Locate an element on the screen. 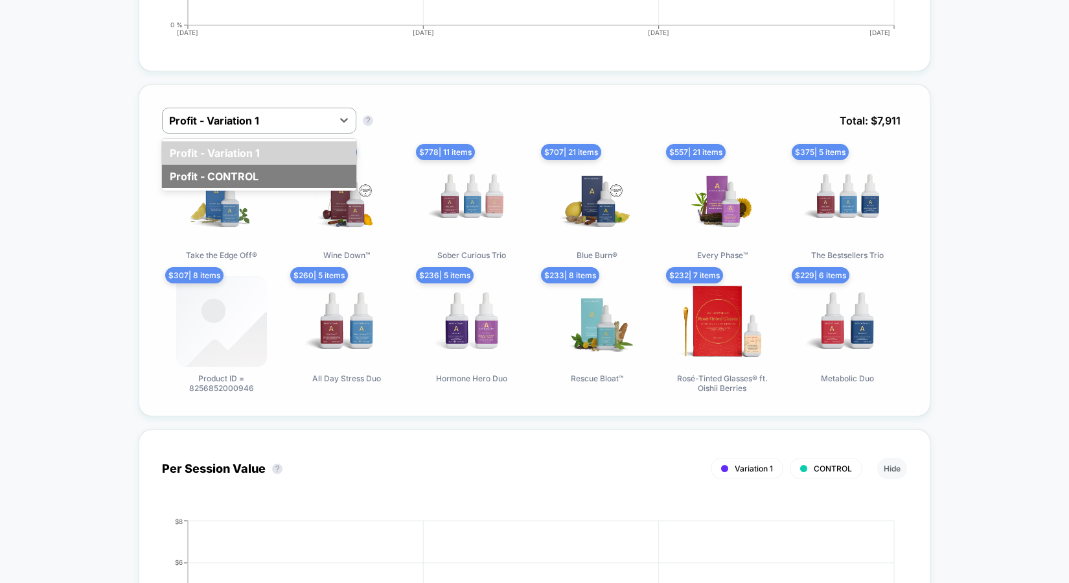 This screenshot has height=583, width=1069. tspan: $6 is located at coordinates (179, 562).